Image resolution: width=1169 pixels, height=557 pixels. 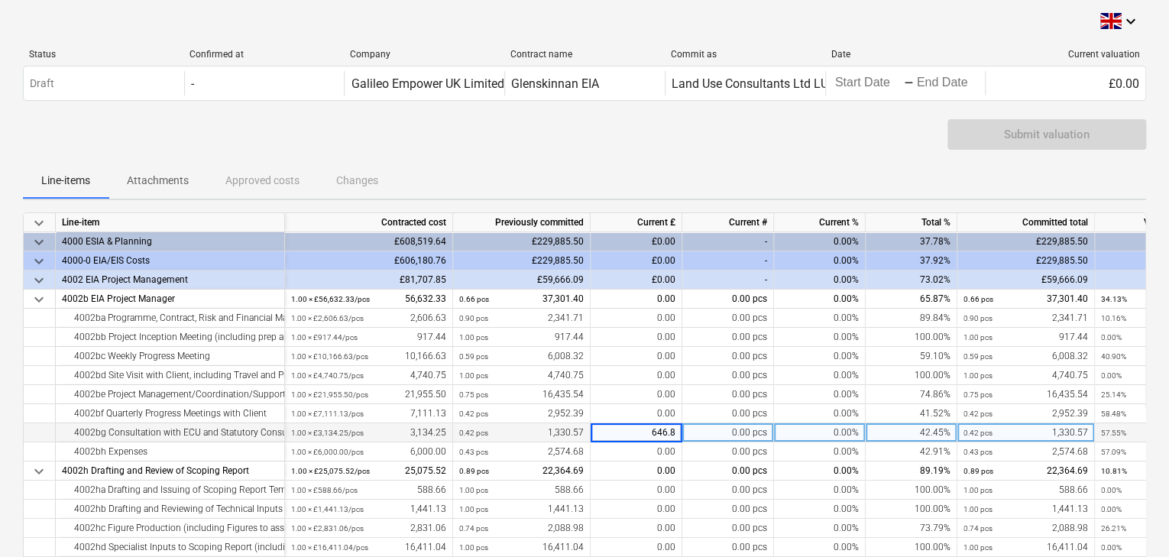 I want to click on small: 10.81%, so click(x=1114, y=471).